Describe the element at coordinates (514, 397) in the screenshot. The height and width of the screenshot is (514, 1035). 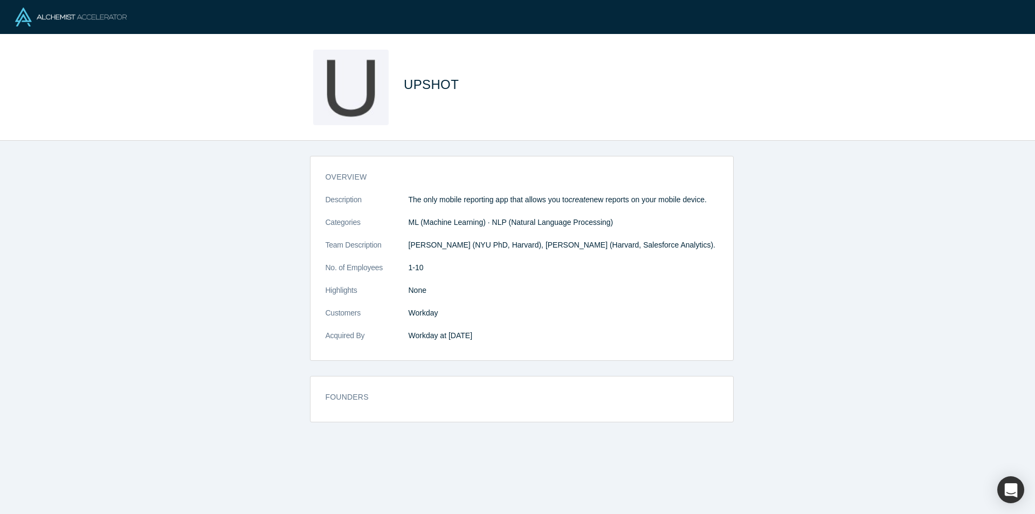
I see `h3: Founders` at that location.